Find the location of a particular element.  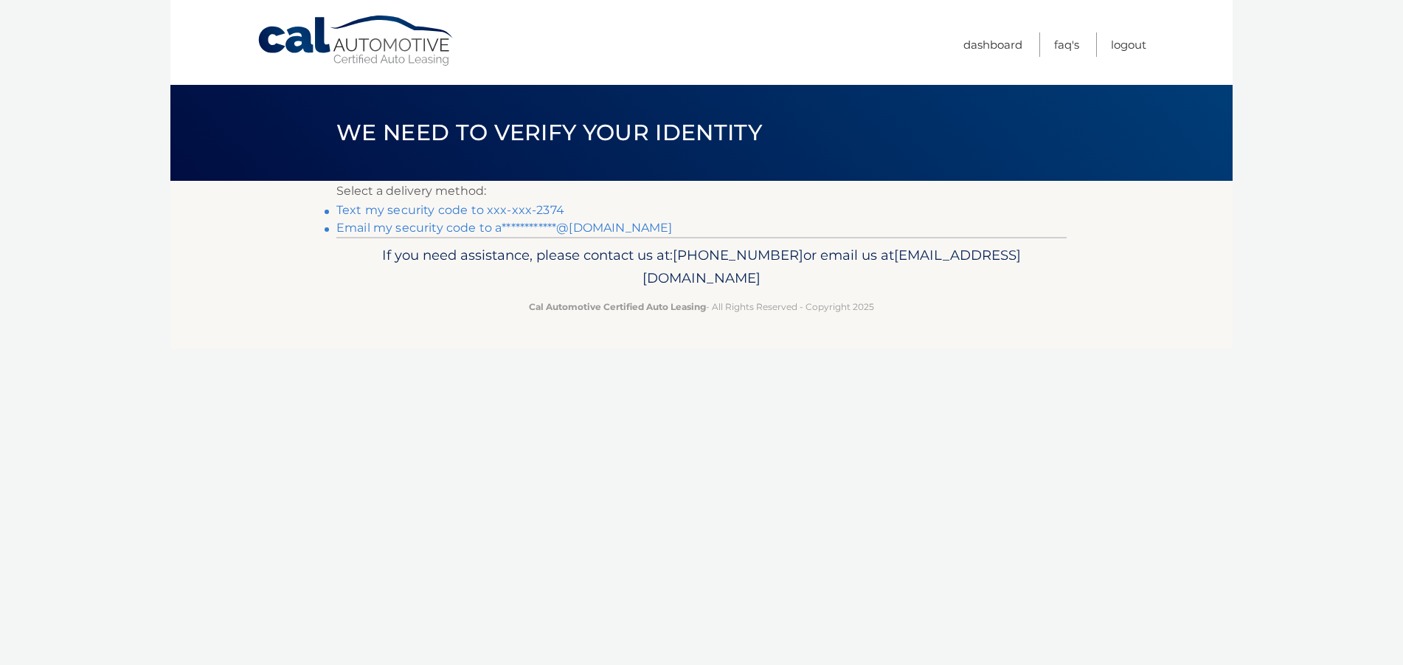

p: Select a delivery method: is located at coordinates (702, 191).